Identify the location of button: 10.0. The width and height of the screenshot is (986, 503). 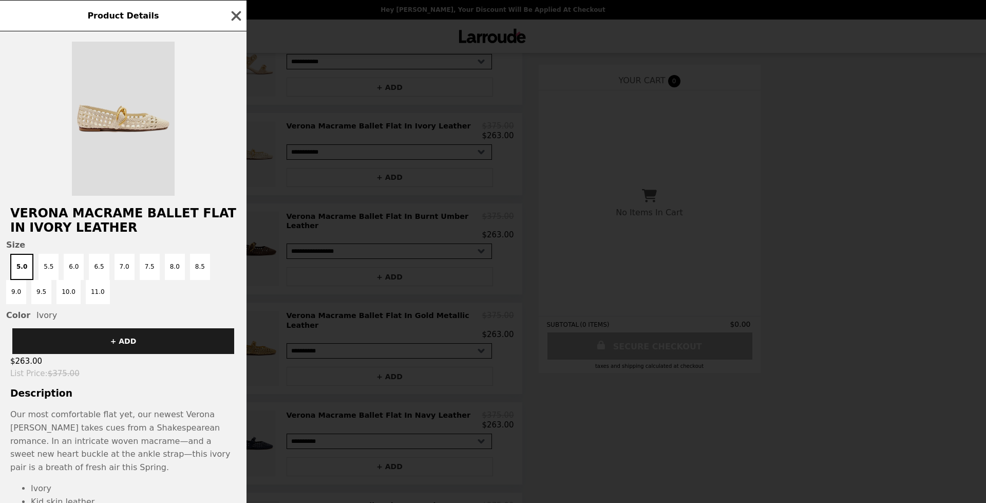
(68, 292).